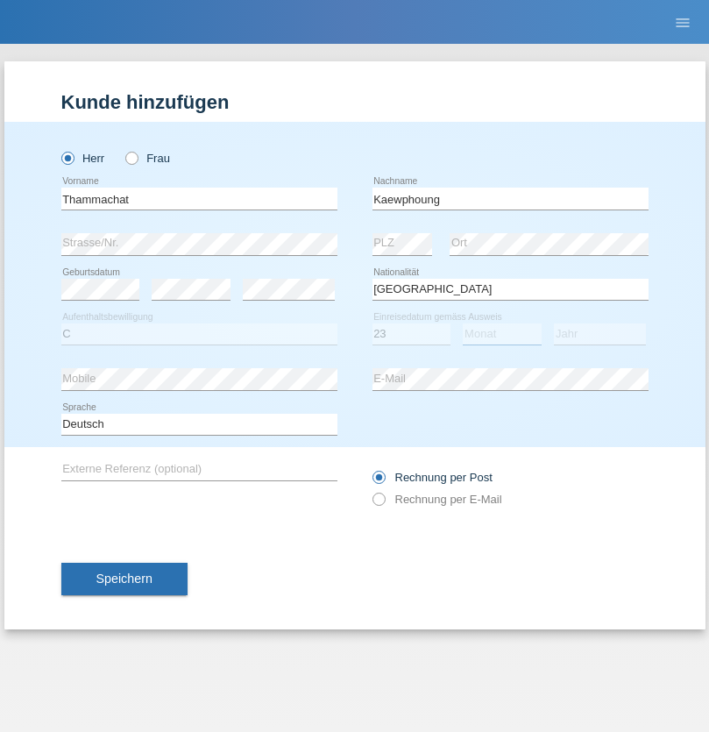 The height and width of the screenshot is (732, 709). What do you see at coordinates (147, 158) in the screenshot?
I see `label: Frau` at bounding box center [147, 158].